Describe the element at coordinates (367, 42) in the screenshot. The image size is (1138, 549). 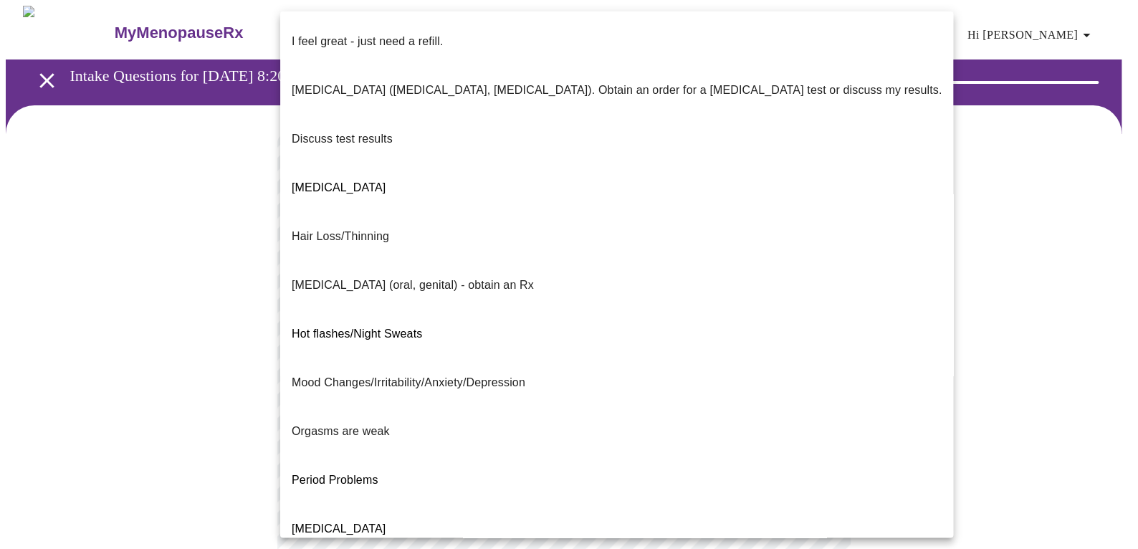
I see `p: I feel great - just need a refill.` at that location.